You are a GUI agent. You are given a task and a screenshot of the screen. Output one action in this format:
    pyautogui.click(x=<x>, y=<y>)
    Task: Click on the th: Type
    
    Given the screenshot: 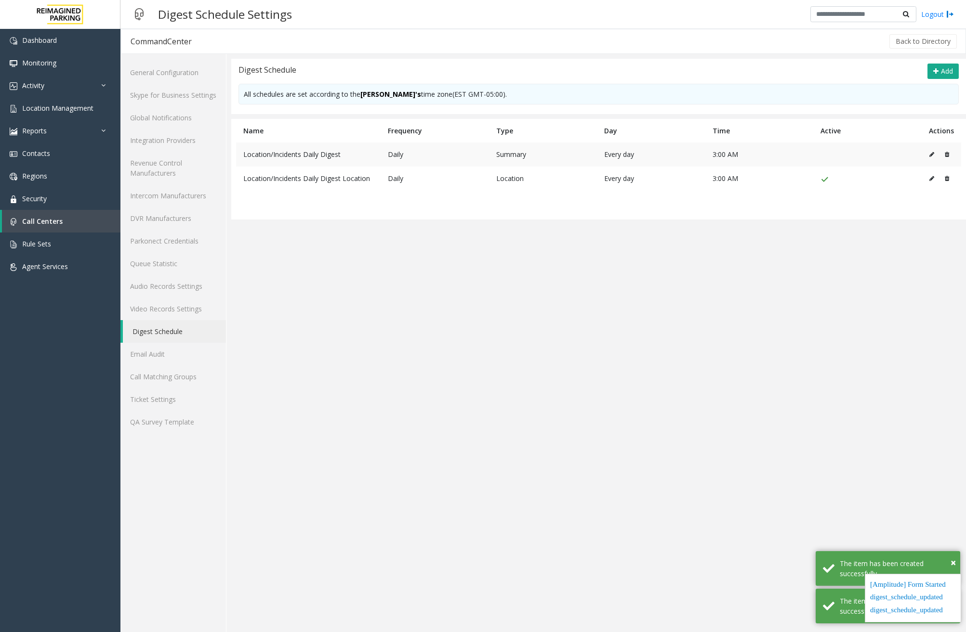 What is the action you would take?
    pyautogui.click(x=543, y=131)
    